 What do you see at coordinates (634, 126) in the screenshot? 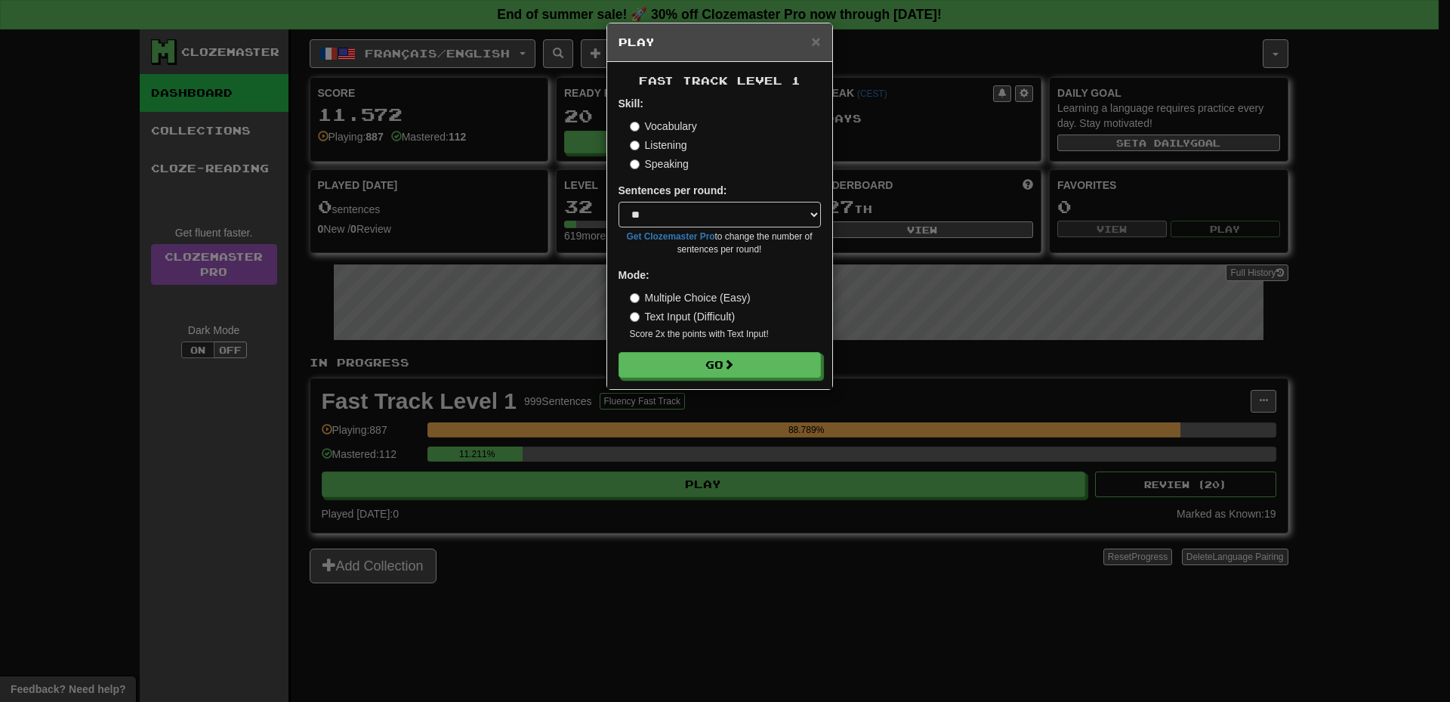
I see `input: Vocabulary` at bounding box center [634, 126].